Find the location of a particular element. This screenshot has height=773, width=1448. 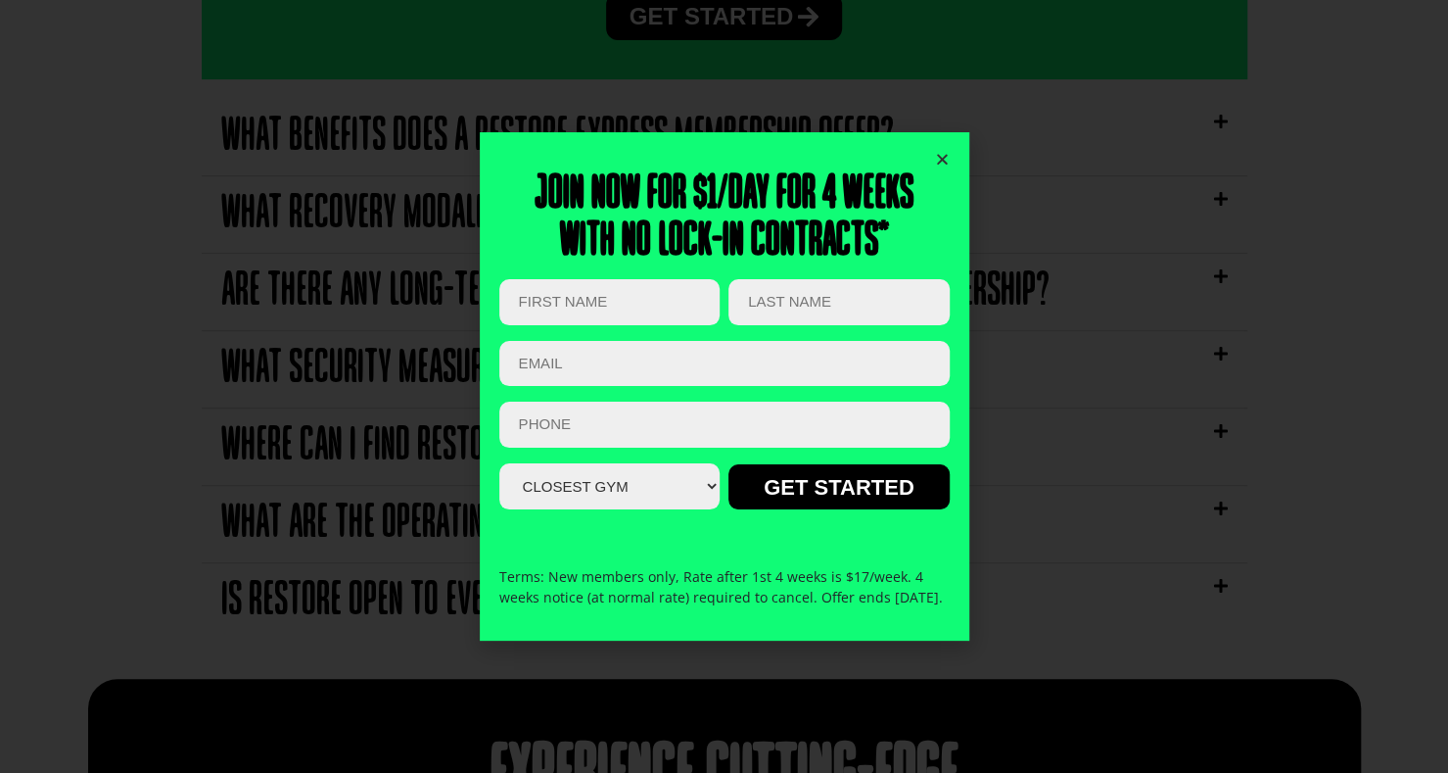

a: Close is located at coordinates (942, 159).